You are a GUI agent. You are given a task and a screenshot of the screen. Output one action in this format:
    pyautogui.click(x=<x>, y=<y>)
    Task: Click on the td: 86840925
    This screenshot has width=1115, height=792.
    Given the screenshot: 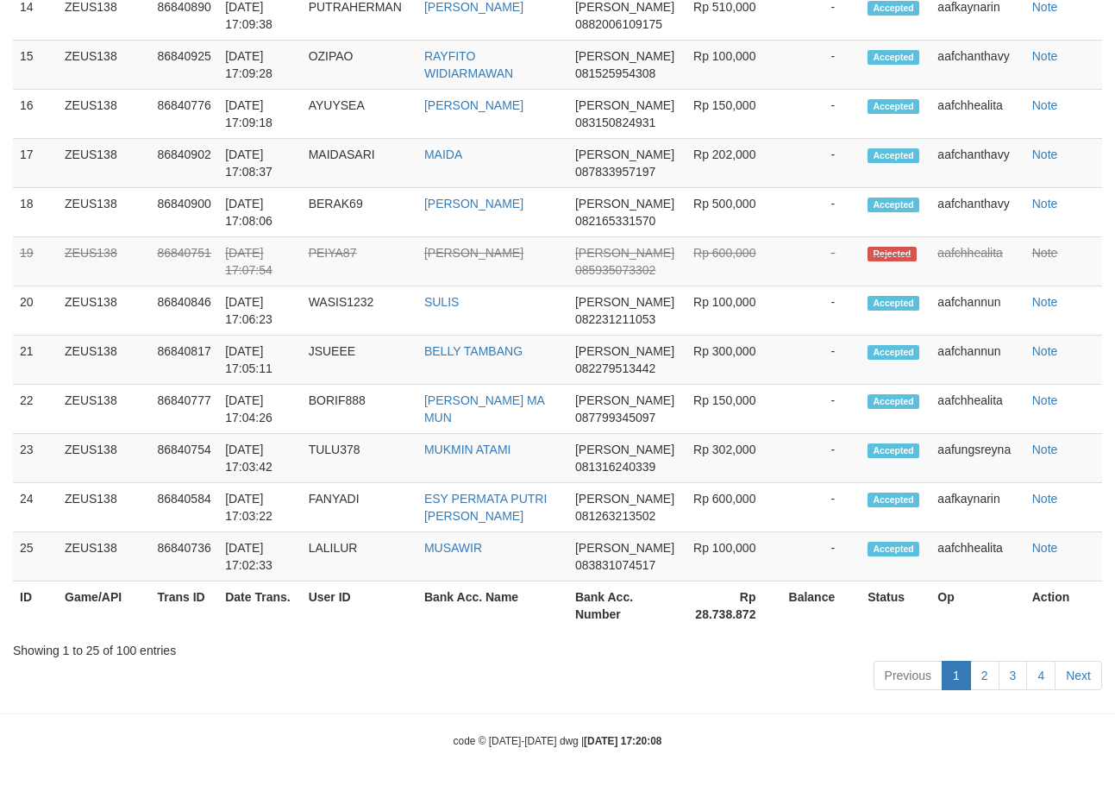 What is the action you would take?
    pyautogui.click(x=184, y=65)
    